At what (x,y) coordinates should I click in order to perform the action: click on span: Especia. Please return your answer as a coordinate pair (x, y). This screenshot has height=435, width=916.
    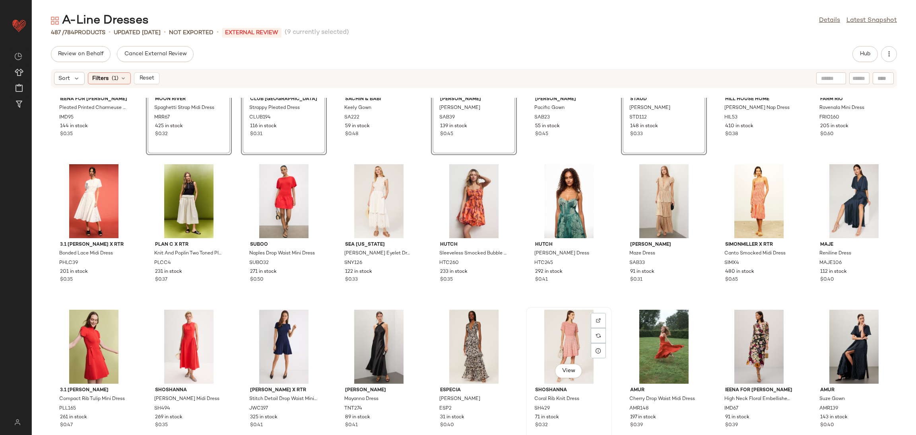
    Looking at the image, I should click on (474, 390).